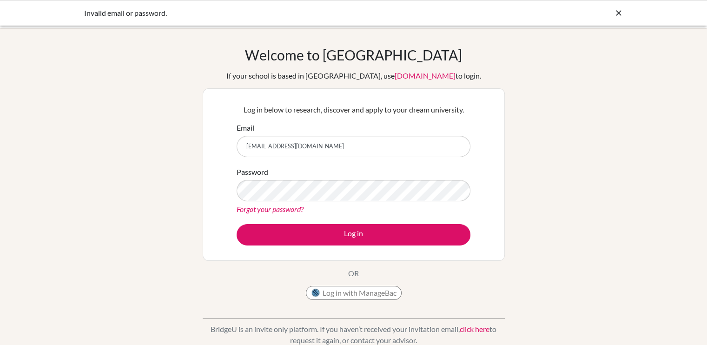 The width and height of the screenshot is (707, 345). I want to click on p: OR, so click(353, 273).